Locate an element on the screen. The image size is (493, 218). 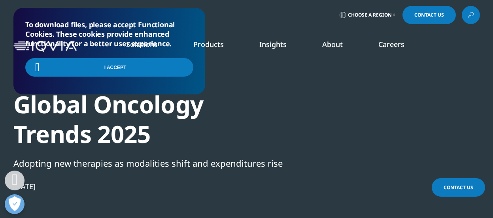
a: Solutions is located at coordinates (142, 44).